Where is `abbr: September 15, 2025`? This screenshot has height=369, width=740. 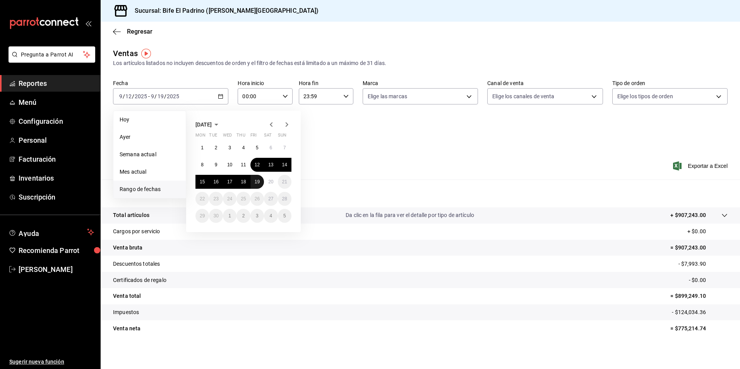
abbr: September 15, 2025 is located at coordinates (202, 182).